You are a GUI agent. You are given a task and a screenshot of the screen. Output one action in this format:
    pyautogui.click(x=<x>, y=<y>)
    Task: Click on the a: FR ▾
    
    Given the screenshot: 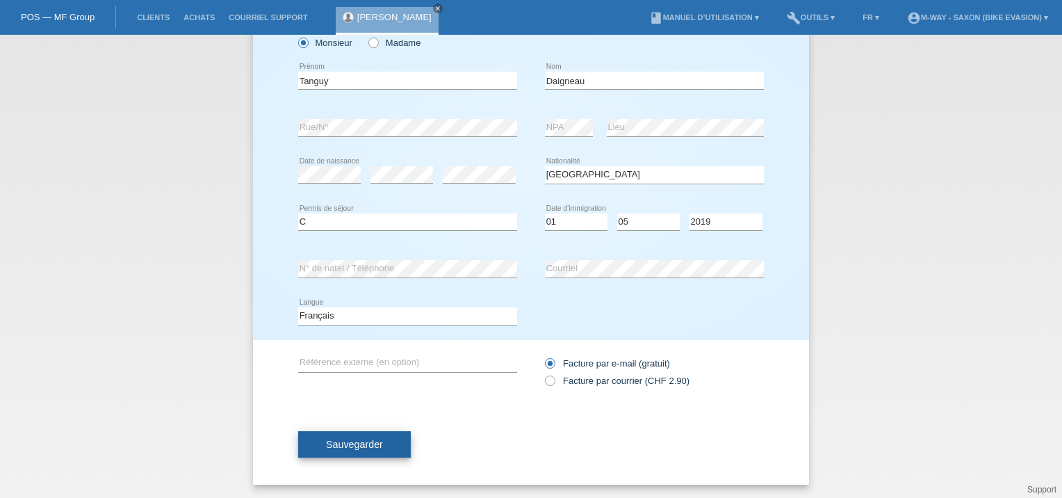 What is the action you would take?
    pyautogui.click(x=871, y=17)
    